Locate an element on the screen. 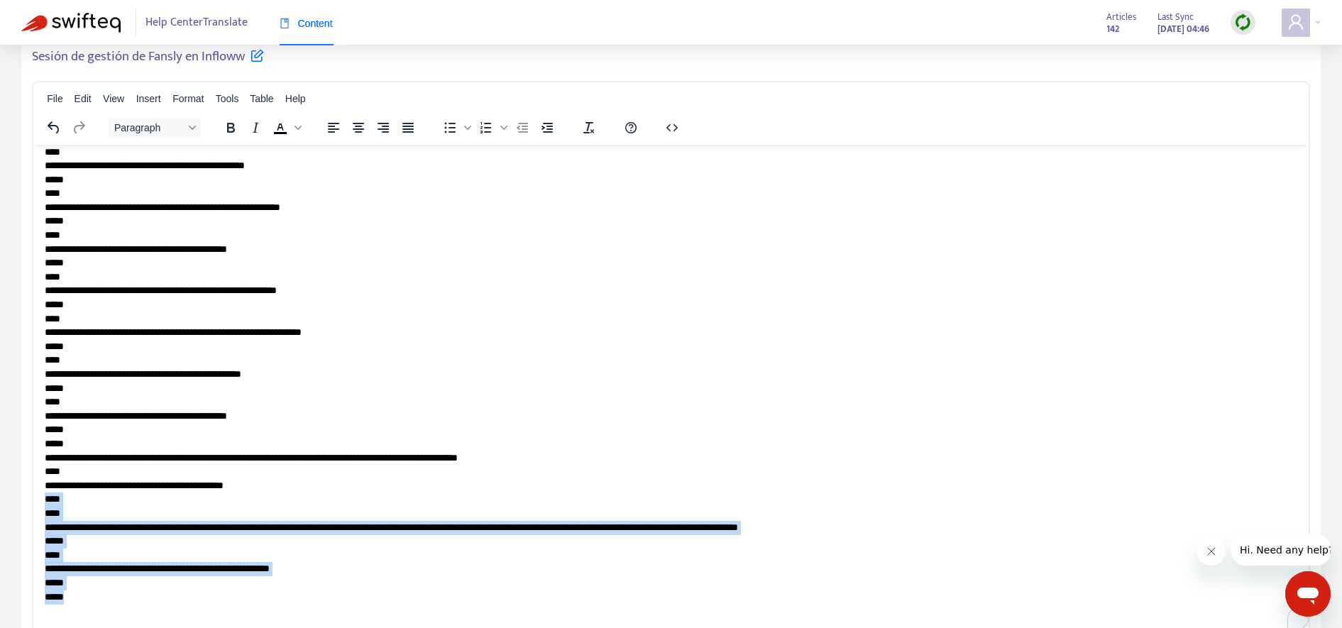 The height and width of the screenshot is (628, 1342). span: Last Sync is located at coordinates (1175, 17).